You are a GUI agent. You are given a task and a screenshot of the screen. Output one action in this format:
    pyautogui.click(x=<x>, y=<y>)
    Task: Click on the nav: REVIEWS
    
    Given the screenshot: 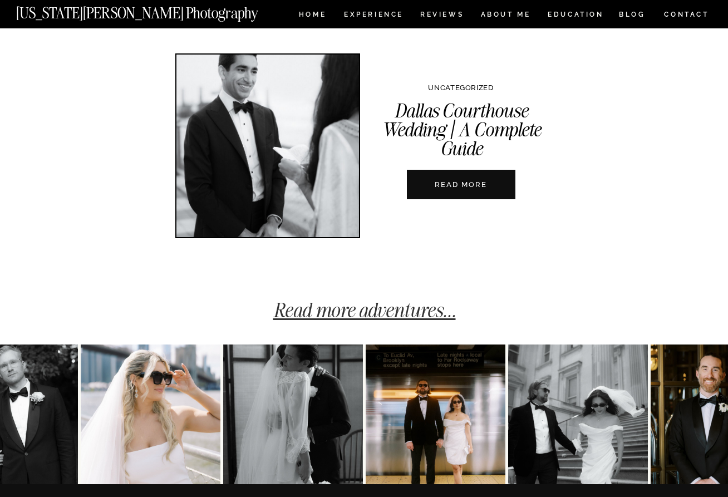 What is the action you would take?
    pyautogui.click(x=441, y=16)
    